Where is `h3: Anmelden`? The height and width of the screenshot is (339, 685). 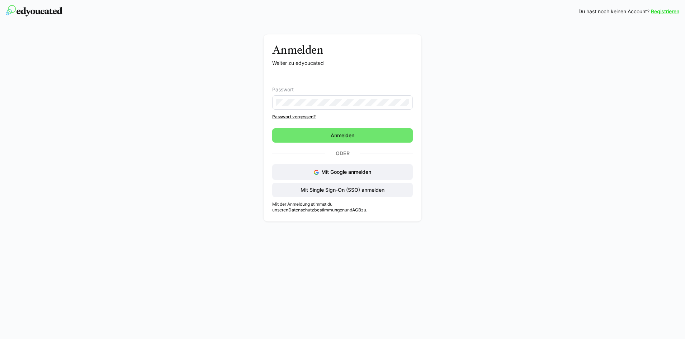 h3: Anmelden is located at coordinates (342, 50).